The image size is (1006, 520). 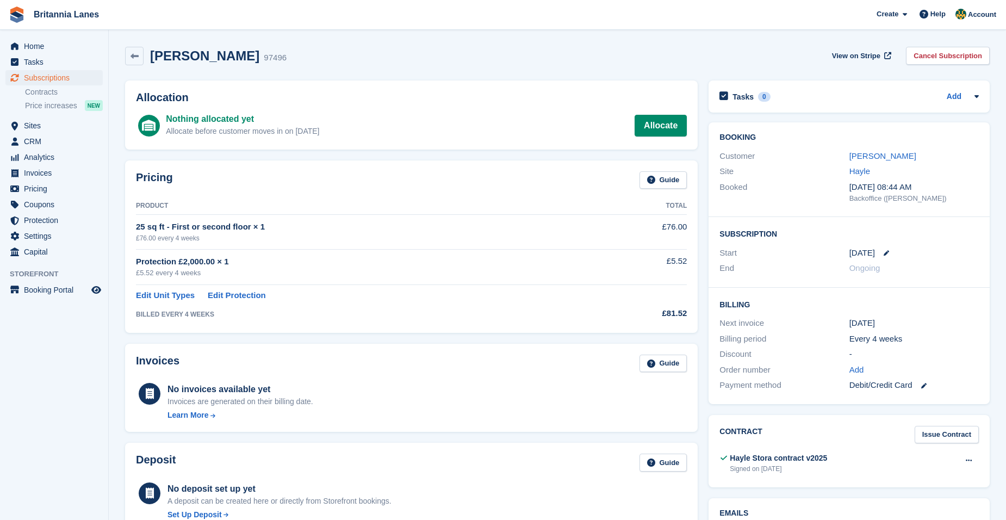 What do you see at coordinates (864, 267) in the screenshot?
I see `span: Ongoing` at bounding box center [864, 267].